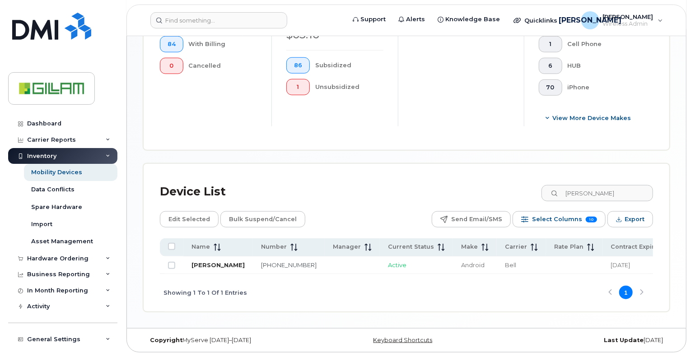  Describe the element at coordinates (415, 19) in the screenshot. I see `span: Alerts` at that location.